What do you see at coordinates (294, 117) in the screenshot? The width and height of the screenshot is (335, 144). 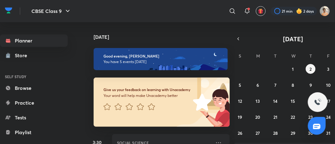 I see `button: October 22, 2025` at bounding box center [294, 117].